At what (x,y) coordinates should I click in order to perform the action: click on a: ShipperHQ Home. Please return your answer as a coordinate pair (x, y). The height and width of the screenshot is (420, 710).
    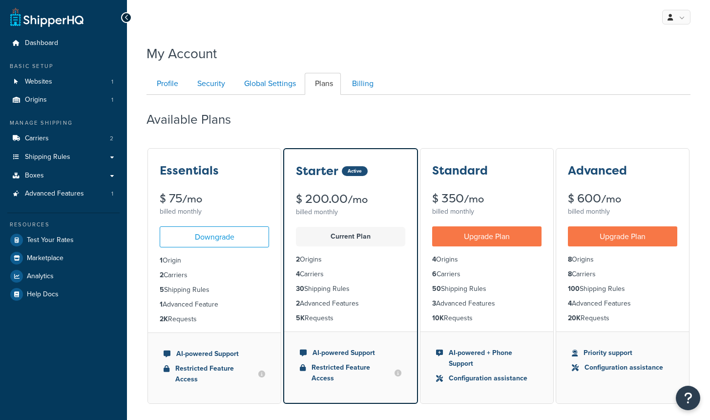
    Looking at the image, I should click on (47, 17).